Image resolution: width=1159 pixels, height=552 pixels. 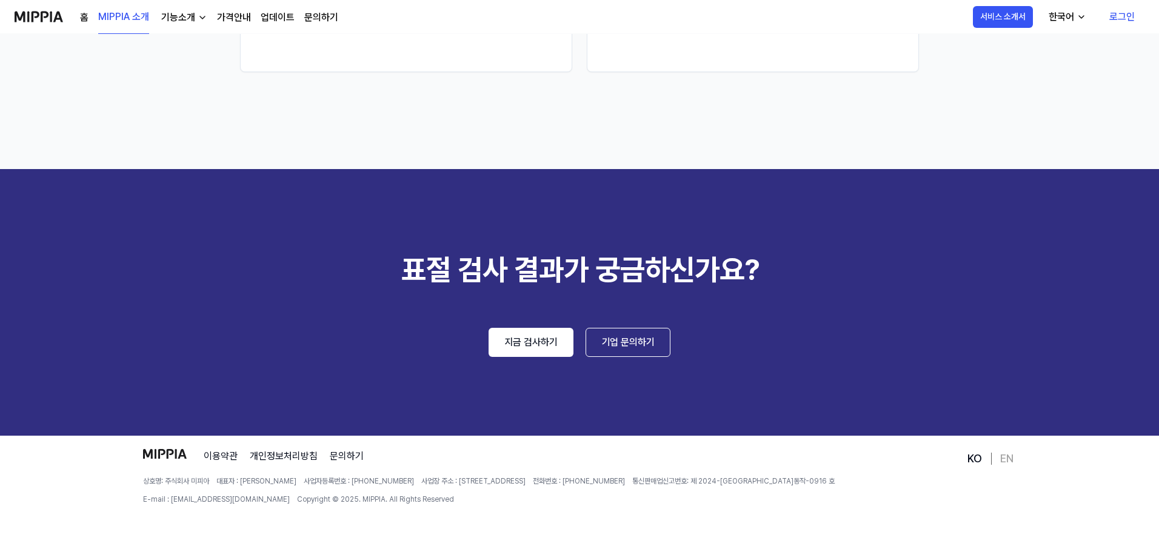 I want to click on a: 가격안내, so click(x=234, y=18).